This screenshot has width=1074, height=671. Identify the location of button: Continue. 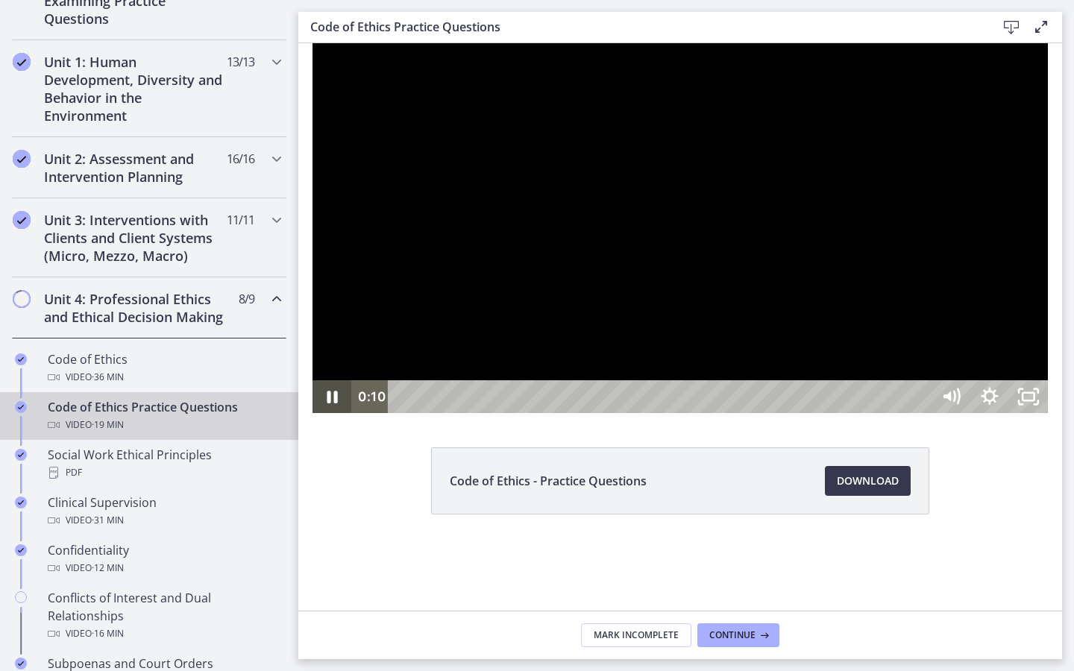
(739, 636).